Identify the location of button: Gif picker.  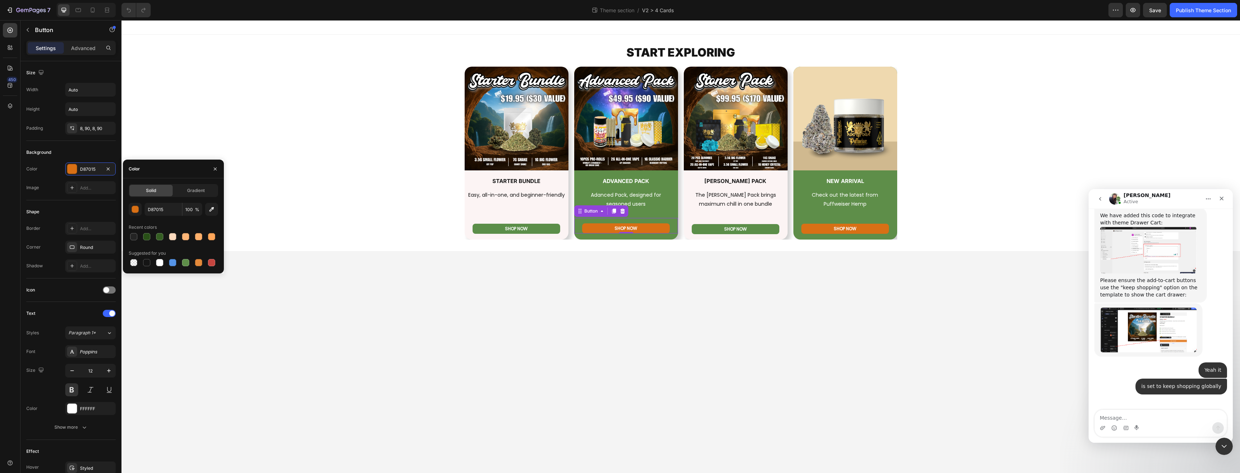
(37, 239).